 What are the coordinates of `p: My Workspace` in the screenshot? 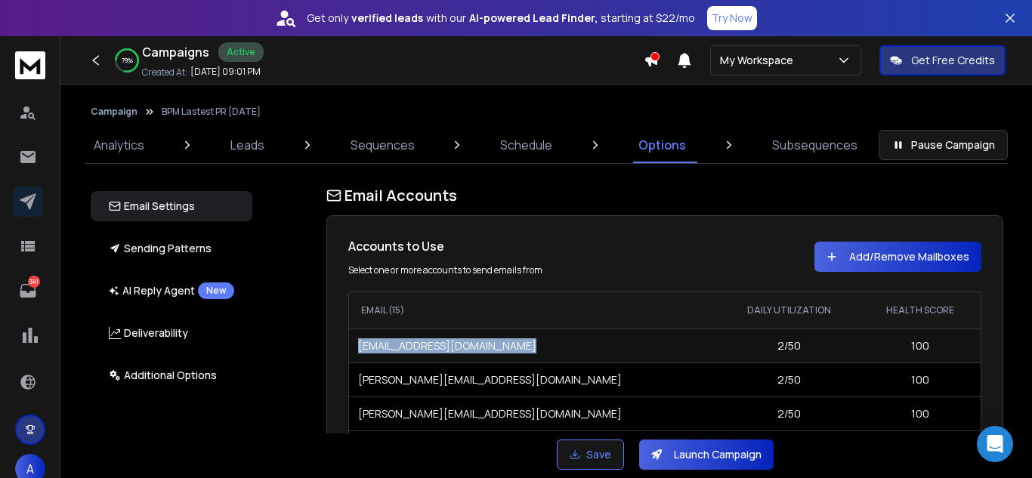 It's located at (759, 60).